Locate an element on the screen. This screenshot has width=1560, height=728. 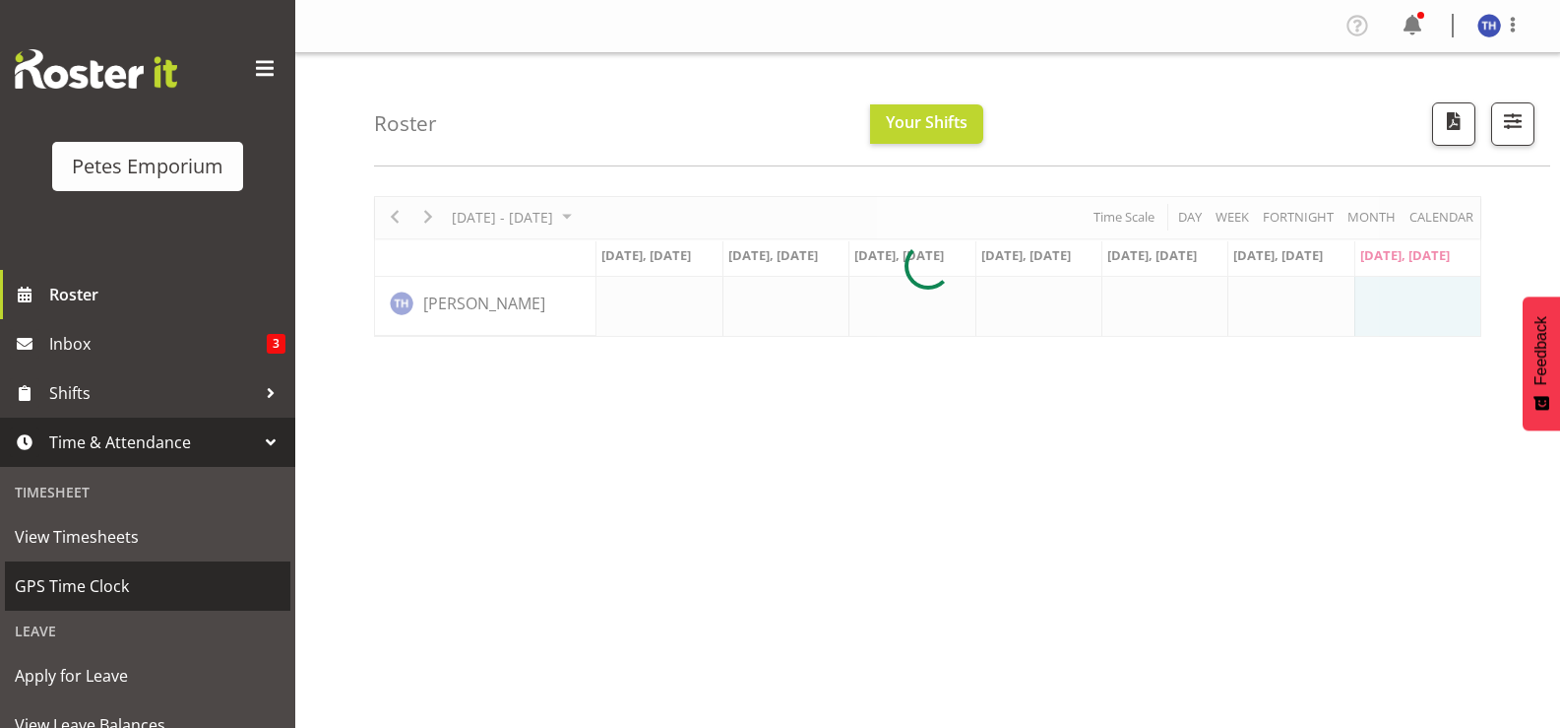
a: GPS Time Clock is located at coordinates (148, 586).